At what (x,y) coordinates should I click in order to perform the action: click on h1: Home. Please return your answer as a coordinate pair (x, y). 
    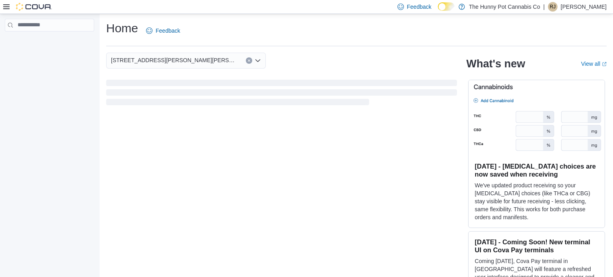
    Looking at the image, I should click on (122, 28).